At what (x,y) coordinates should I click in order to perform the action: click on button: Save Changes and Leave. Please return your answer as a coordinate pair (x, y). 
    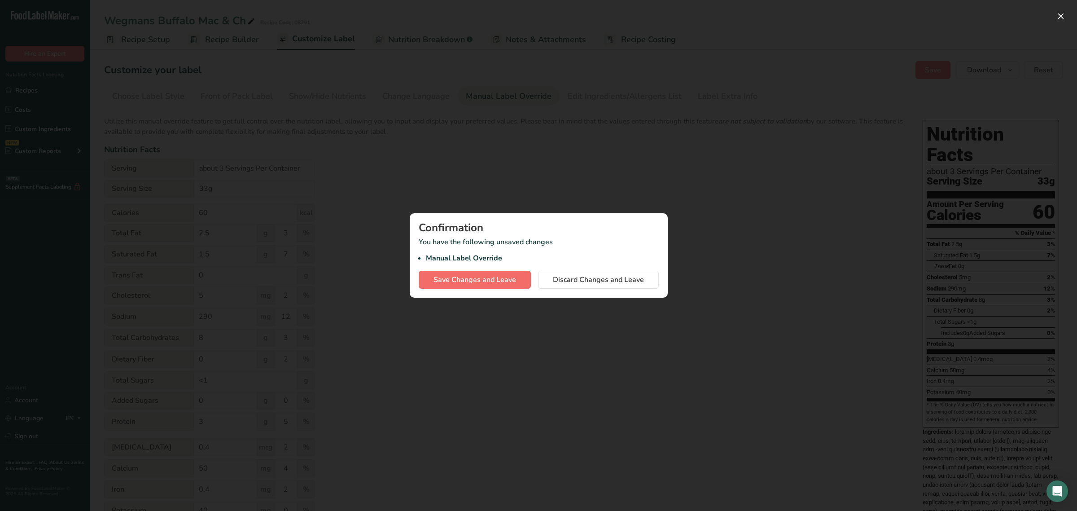
    Looking at the image, I should click on (475, 280).